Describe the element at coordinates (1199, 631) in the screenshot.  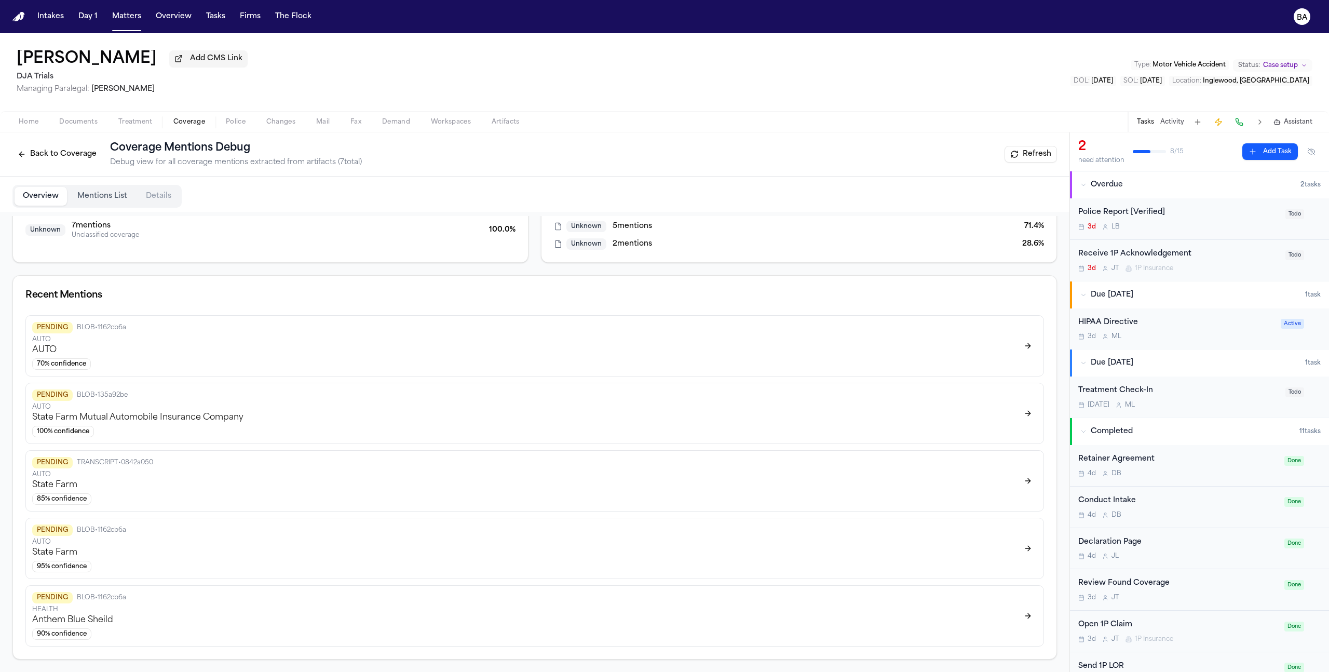
I see `div: Open task: Open 1P Claim` at that location.